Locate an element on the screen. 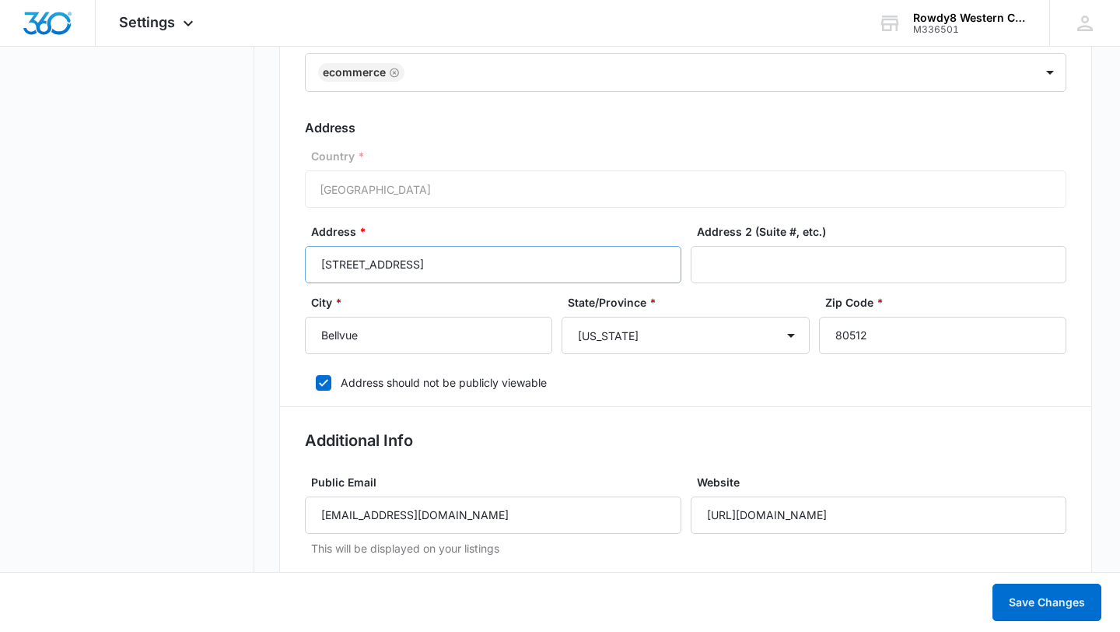  label: Address 2 (Suite #, etc.) is located at coordinates (885, 231).